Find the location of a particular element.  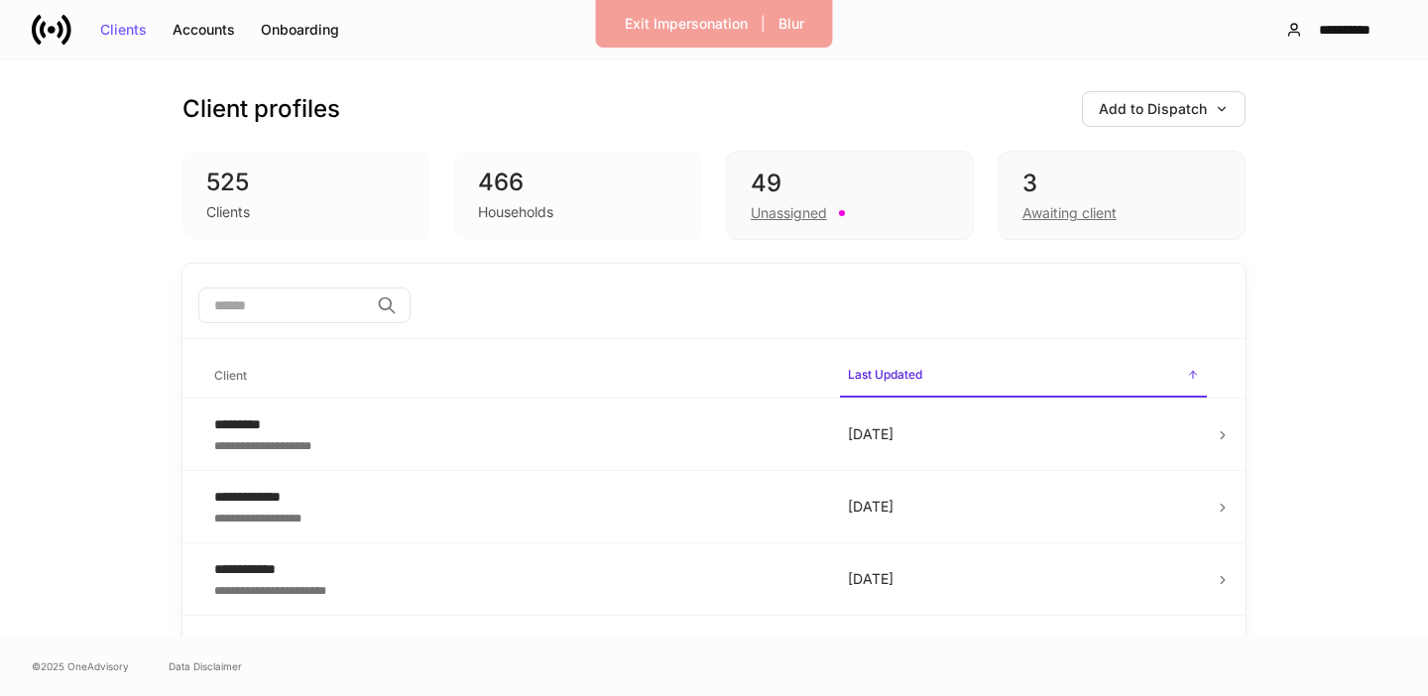

button: Add to Dispatch is located at coordinates (1163, 109).